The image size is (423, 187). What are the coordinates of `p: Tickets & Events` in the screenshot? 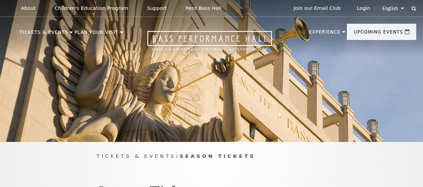 It's located at (44, 34).